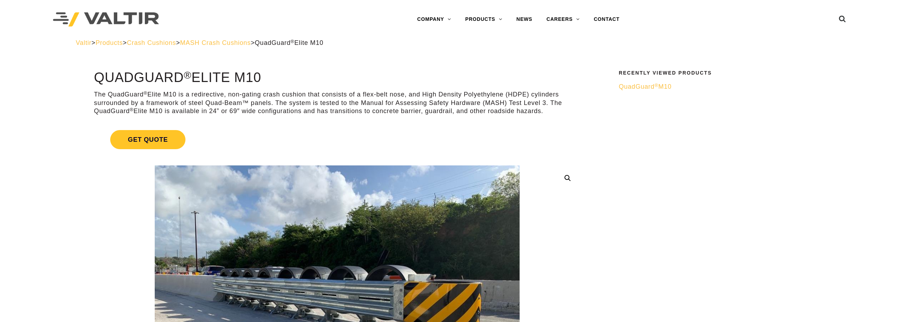 Image resolution: width=899 pixels, height=322 pixels. What do you see at coordinates (106, 19) in the screenshot?
I see `img: Valtir` at bounding box center [106, 19].